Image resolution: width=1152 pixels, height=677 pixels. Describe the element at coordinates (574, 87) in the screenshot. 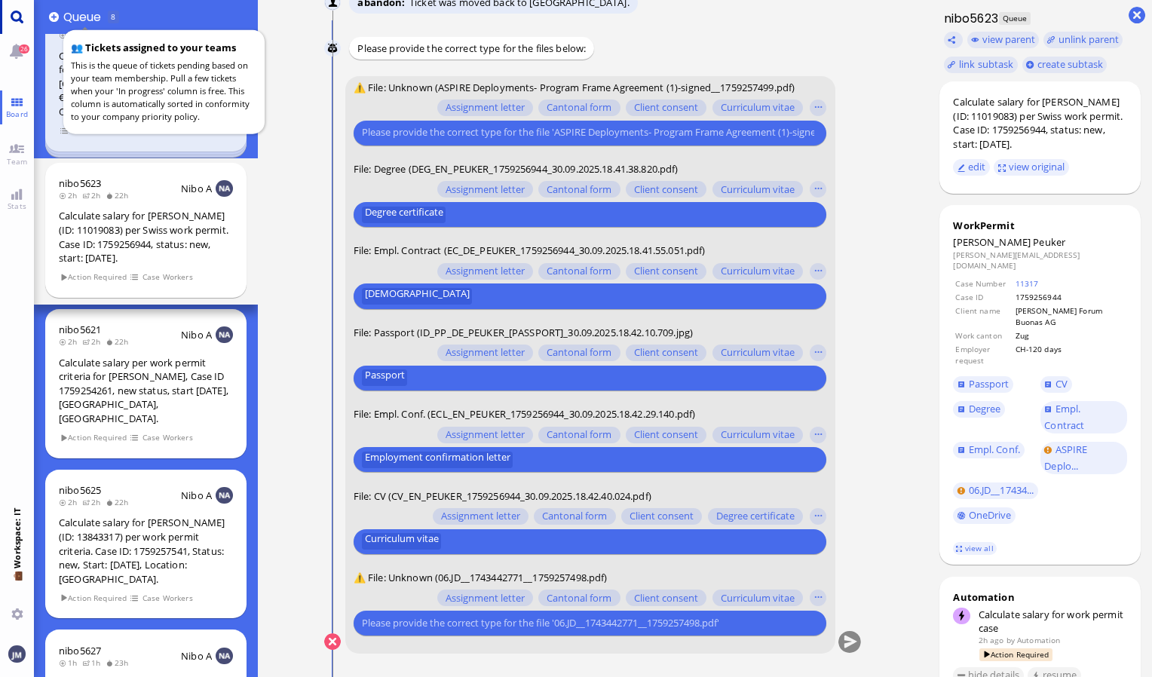

I see `span: ⚠️ File: Unknown (ASPIRE Deployments- Program Frame Agreement (1)-signed__1759257499.pdf)` at that location.